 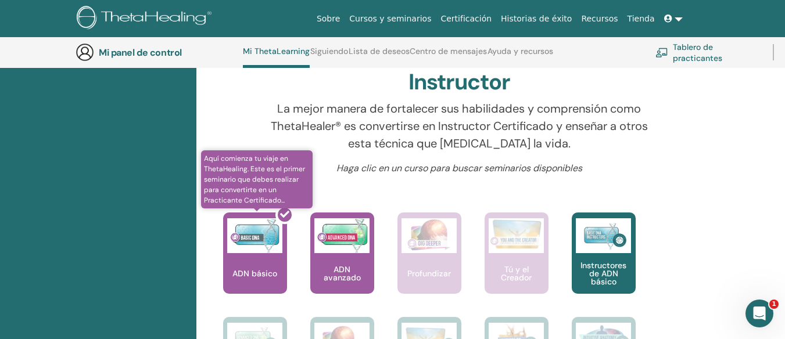 I want to click on font: Lista de deseos, so click(x=379, y=51).